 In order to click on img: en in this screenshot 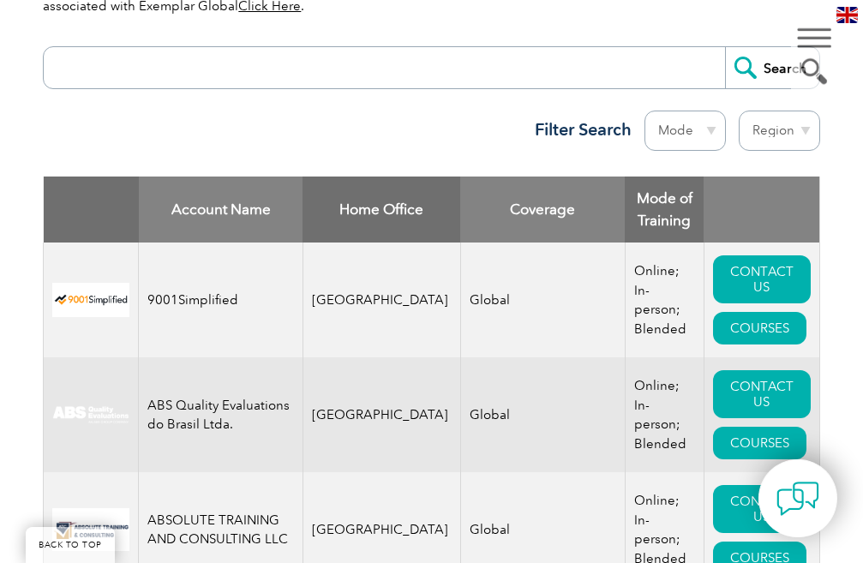, I will do `click(847, 15)`.